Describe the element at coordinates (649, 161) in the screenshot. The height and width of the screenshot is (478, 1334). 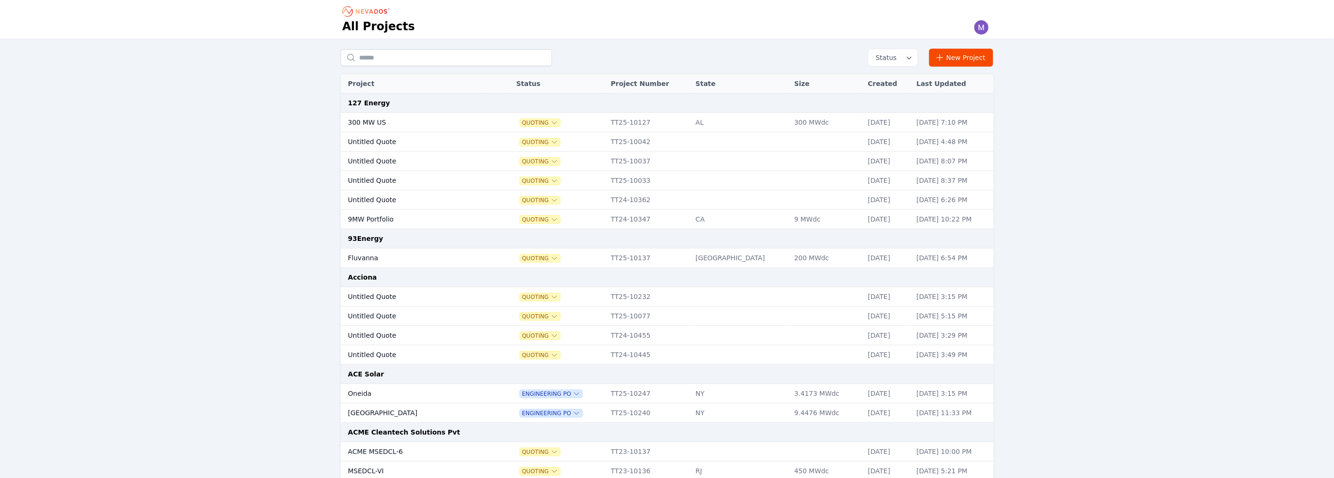
I see `td: TT25-10037` at that location.